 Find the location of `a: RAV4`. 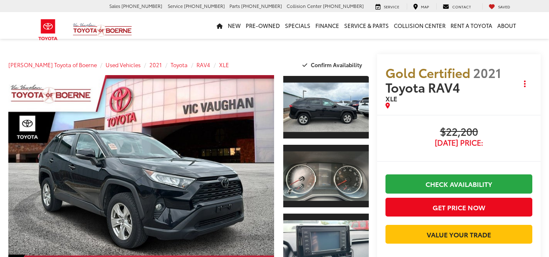

a: RAV4 is located at coordinates (203, 65).